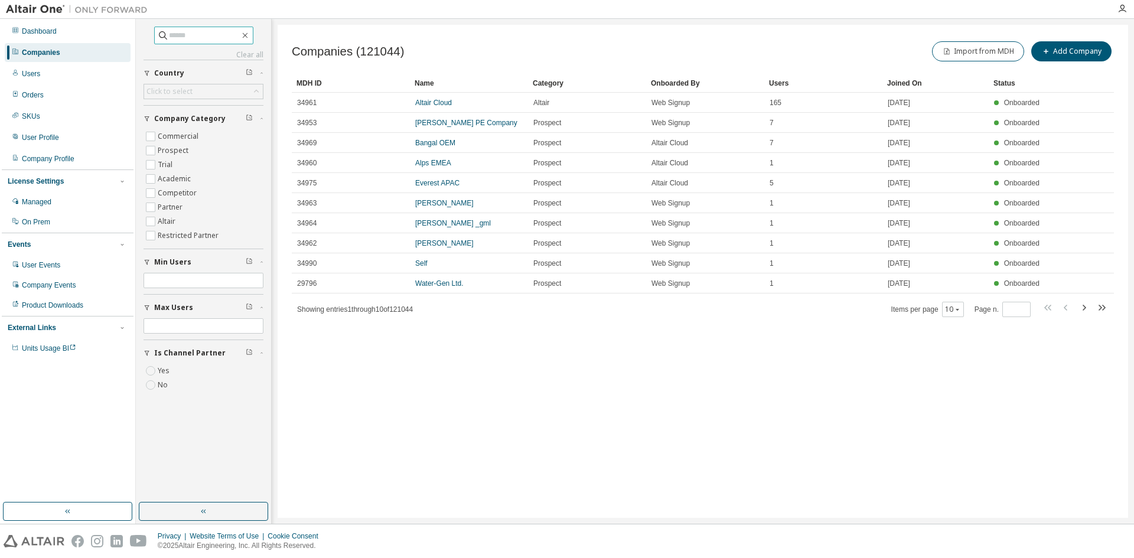  Describe the element at coordinates (1002, 310) in the screenshot. I see `span: Page n.` at that location.